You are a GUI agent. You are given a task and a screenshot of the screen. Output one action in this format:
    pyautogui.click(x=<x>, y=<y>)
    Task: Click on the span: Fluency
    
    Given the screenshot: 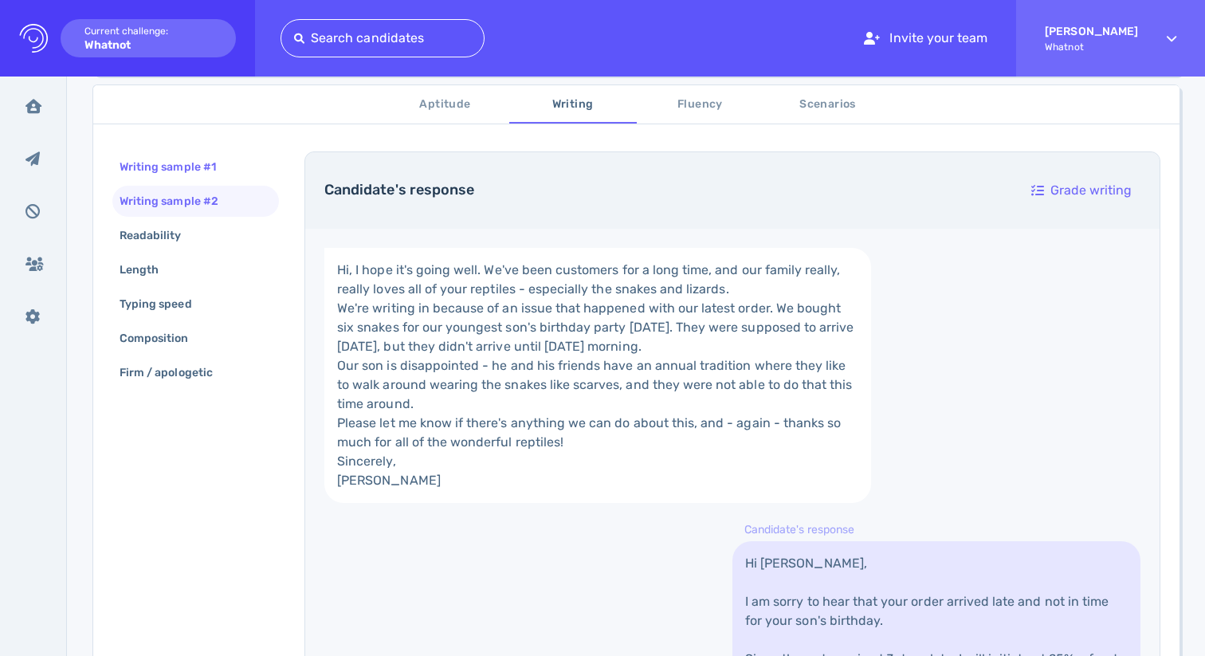 What is the action you would take?
    pyautogui.click(x=701, y=104)
    